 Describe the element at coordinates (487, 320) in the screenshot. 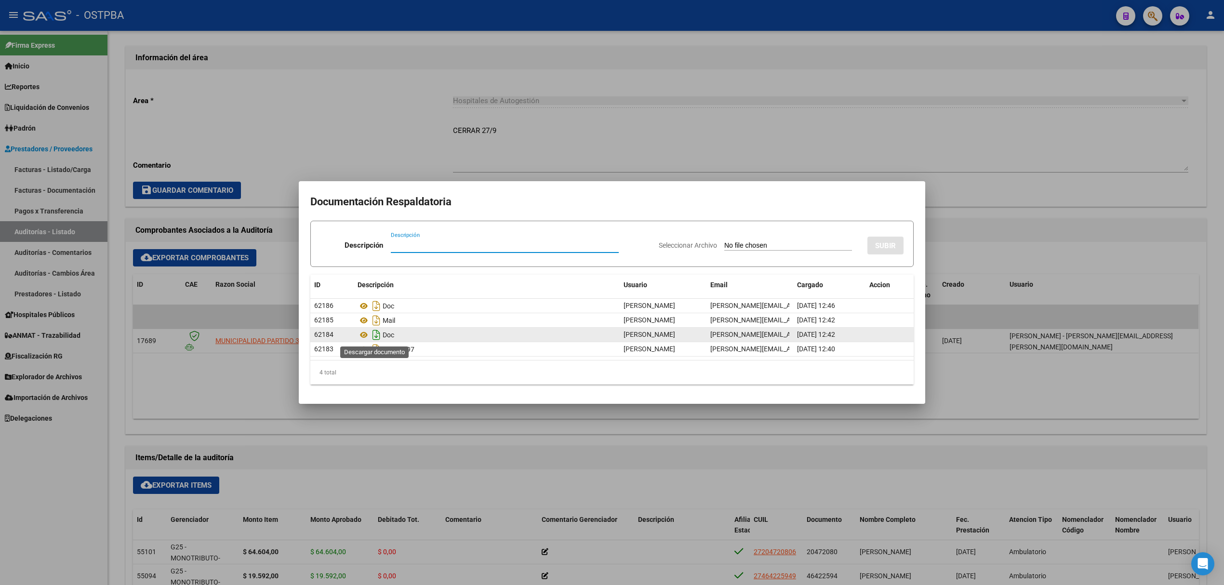

I see `div: Mail` at that location.